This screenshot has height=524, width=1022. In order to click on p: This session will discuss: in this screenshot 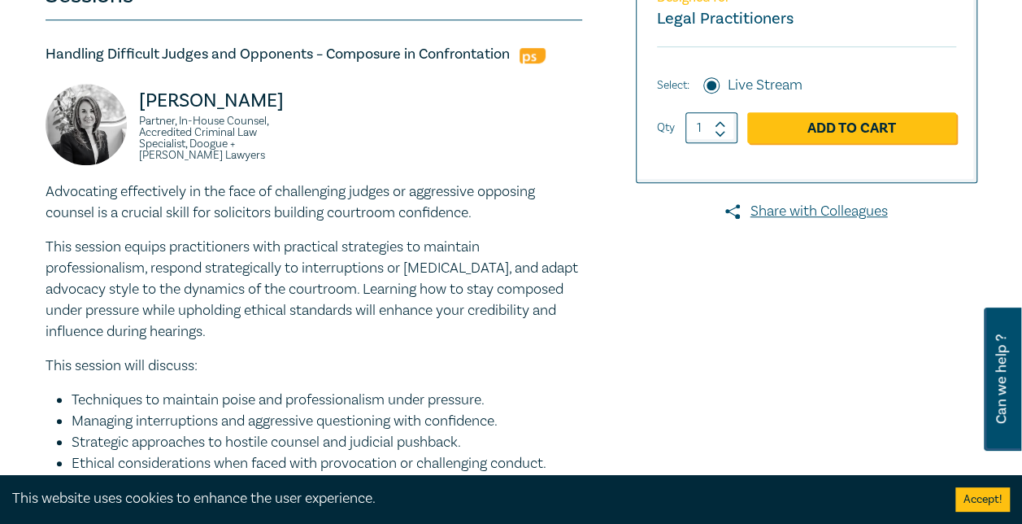, I will do `click(314, 366)`.